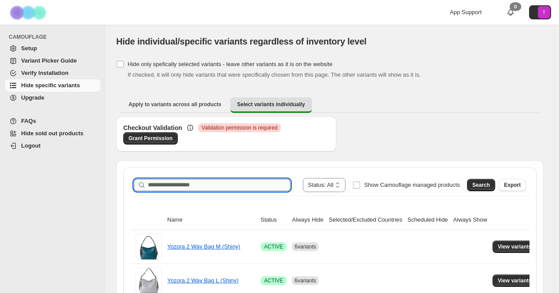 The image size is (559, 293). What do you see at coordinates (53, 121) in the screenshot?
I see `a: FAQs` at bounding box center [53, 121].